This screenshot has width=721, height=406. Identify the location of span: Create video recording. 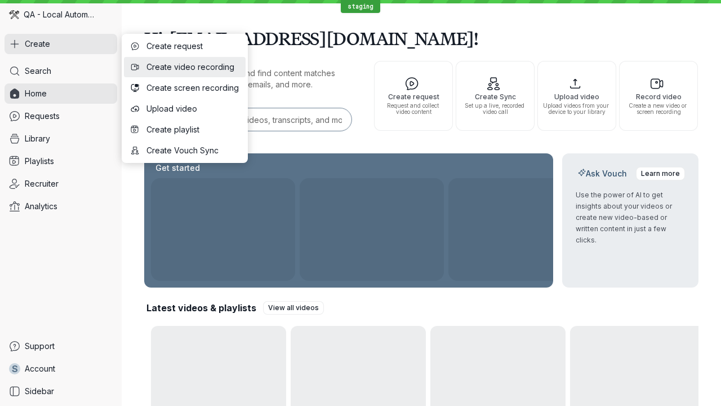
(193, 67).